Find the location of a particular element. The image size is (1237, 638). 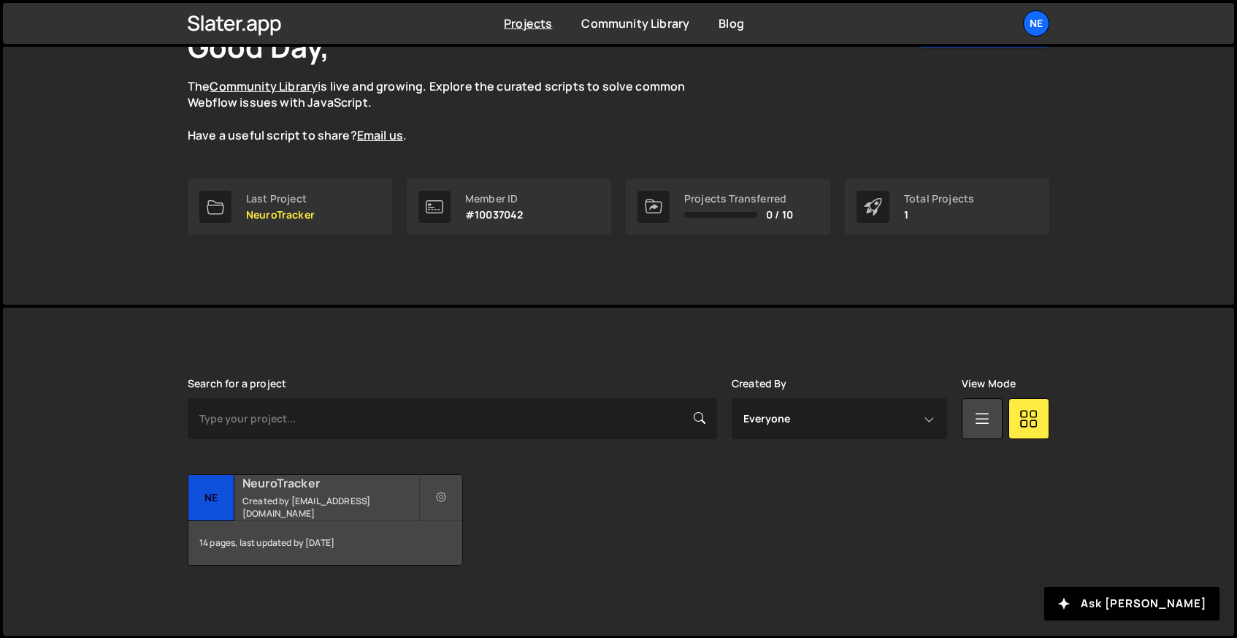

div: Member ID is located at coordinates (494, 199).